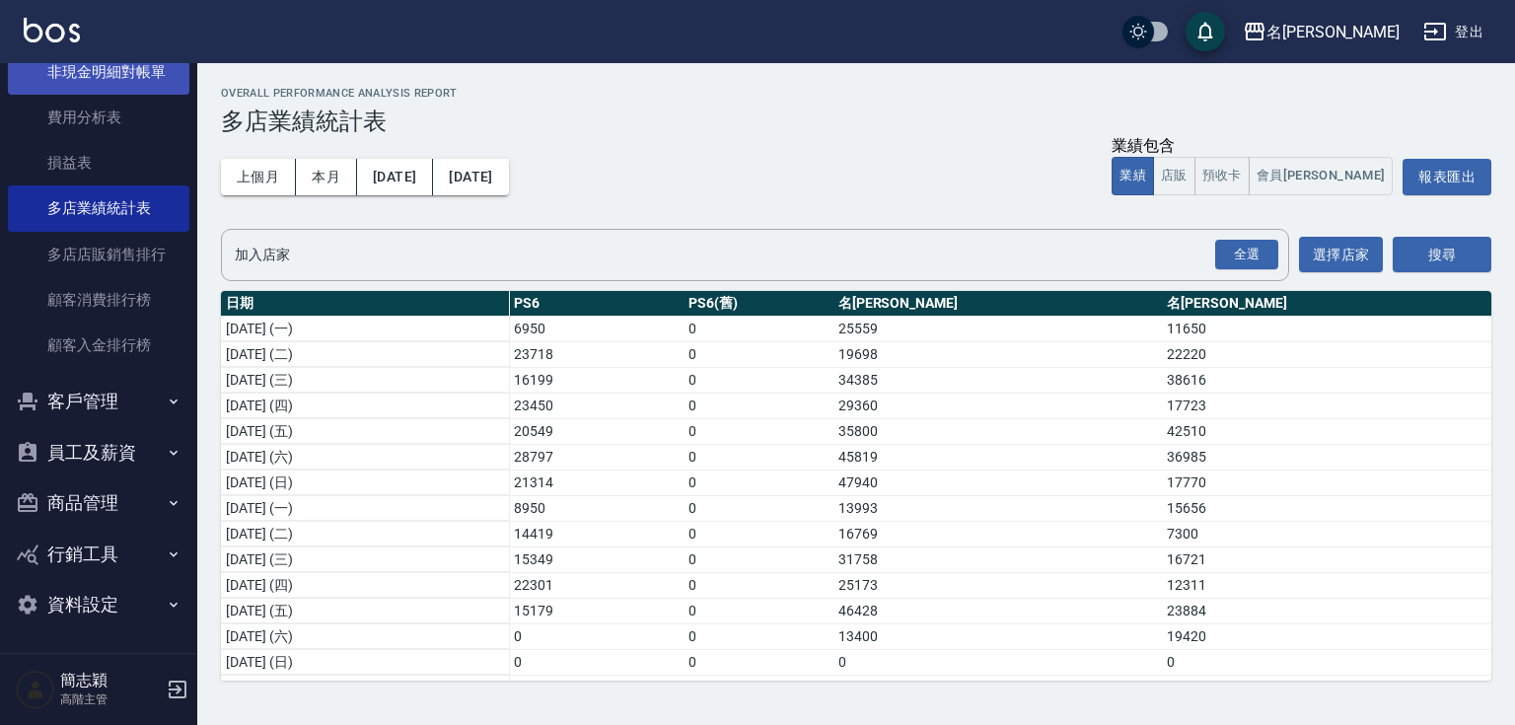  I want to click on td: 21314, so click(596, 482).